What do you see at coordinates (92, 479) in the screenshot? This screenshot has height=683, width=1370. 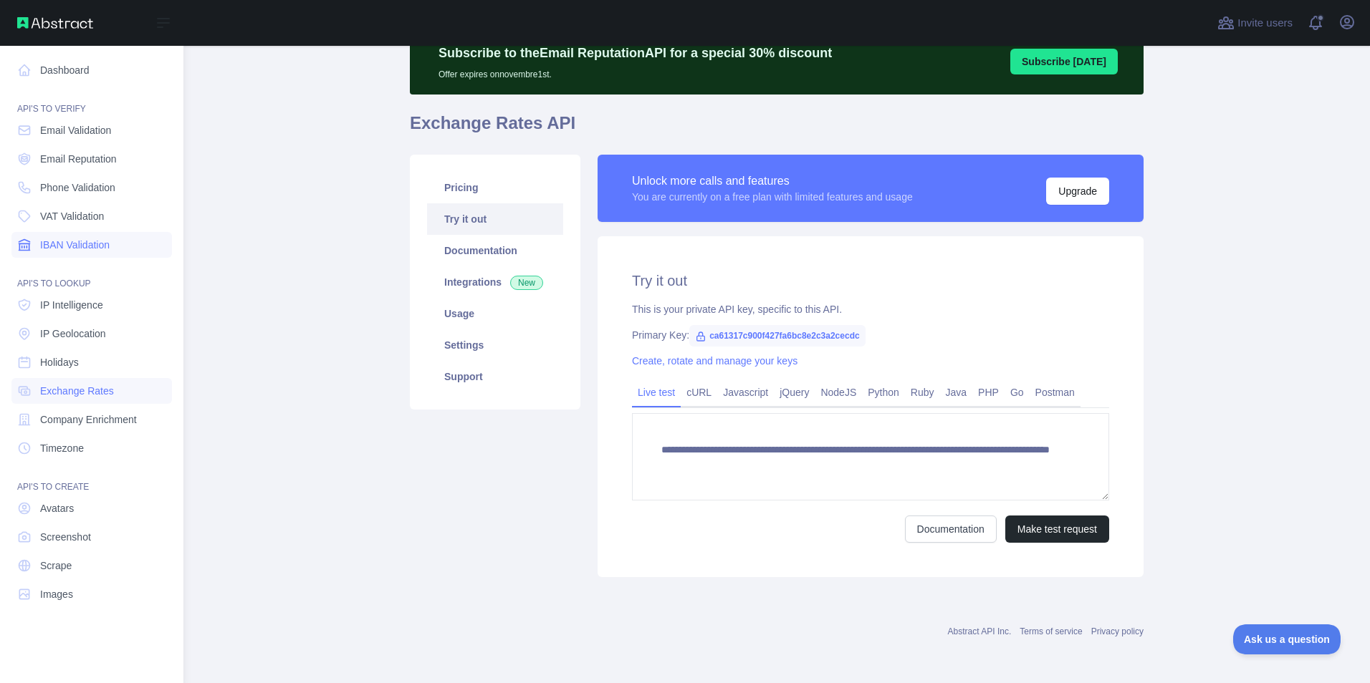 I see `div: API'S TO CREATE` at bounding box center [92, 479].